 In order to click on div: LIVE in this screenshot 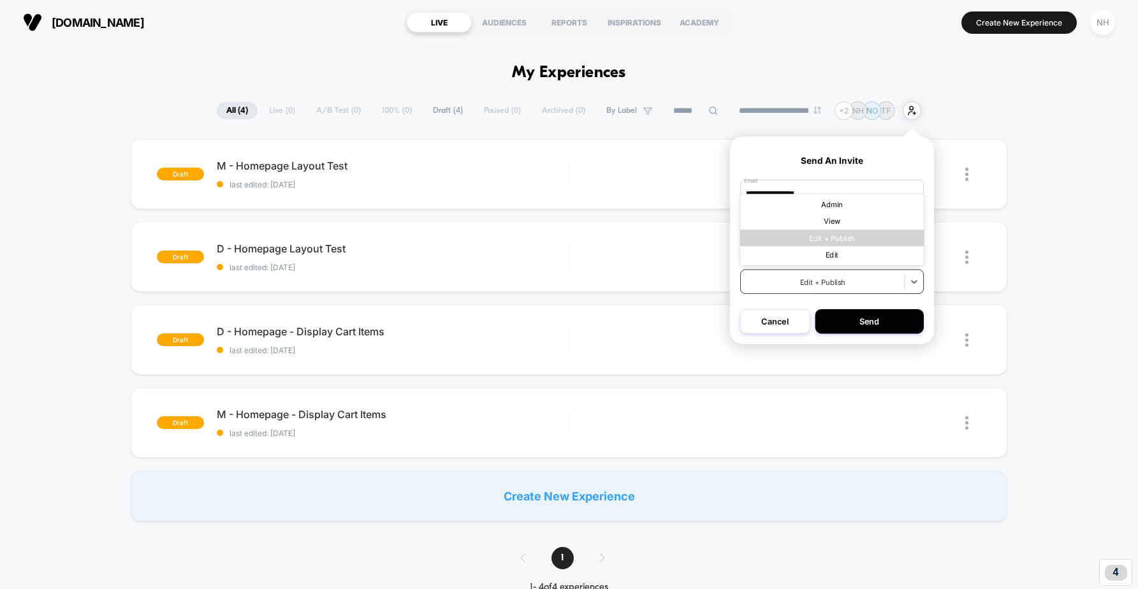, I will do `click(439, 22)`.